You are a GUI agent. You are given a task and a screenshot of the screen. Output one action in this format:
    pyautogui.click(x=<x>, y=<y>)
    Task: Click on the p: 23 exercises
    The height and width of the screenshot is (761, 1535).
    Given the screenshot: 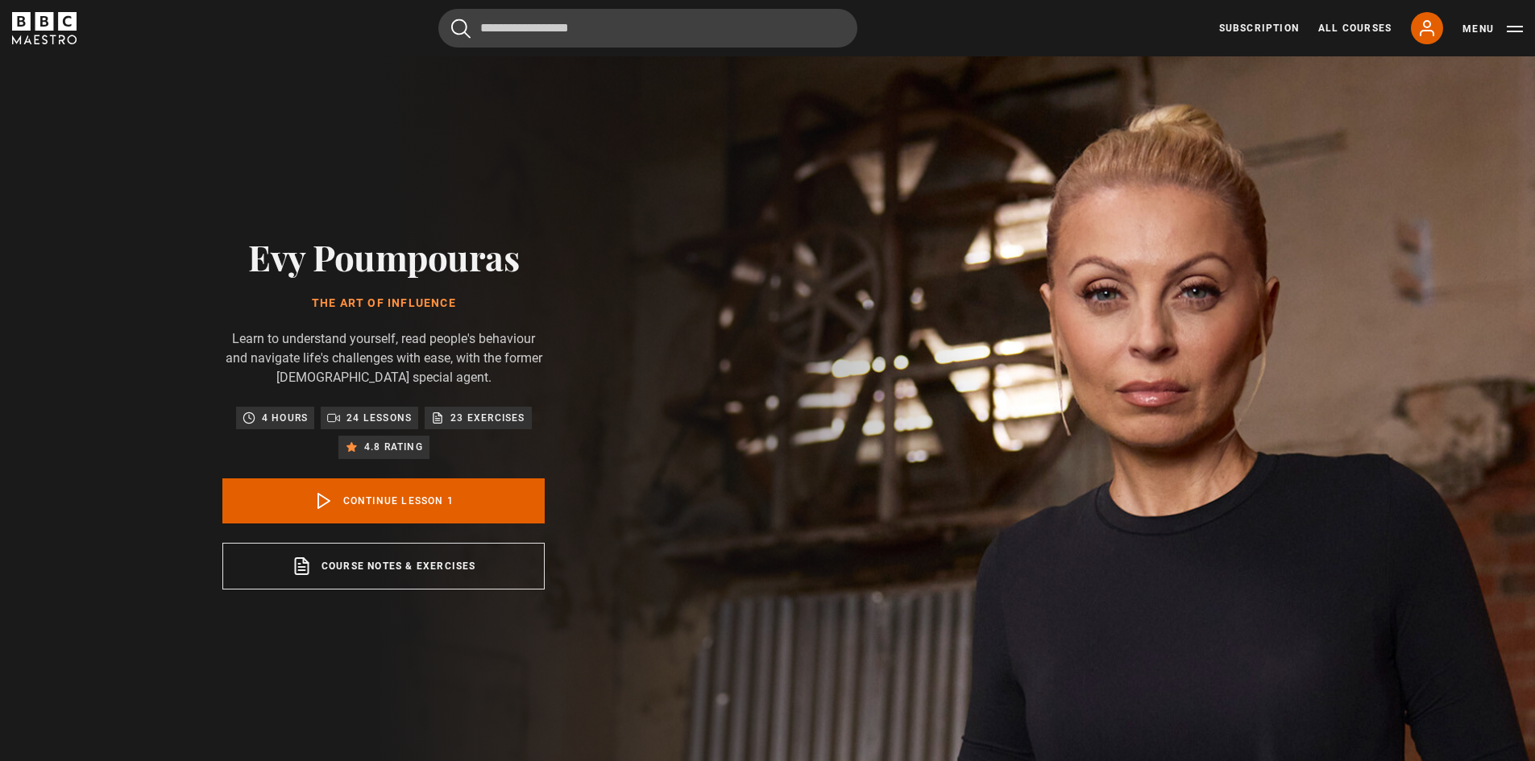 What is the action you would take?
    pyautogui.click(x=487, y=418)
    